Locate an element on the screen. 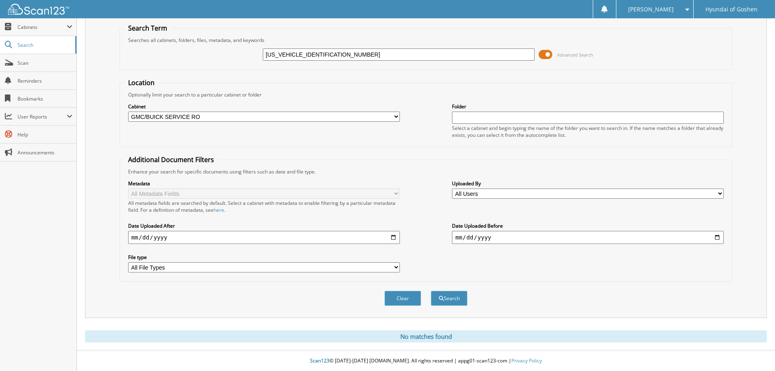  input: start is located at coordinates (264, 237).